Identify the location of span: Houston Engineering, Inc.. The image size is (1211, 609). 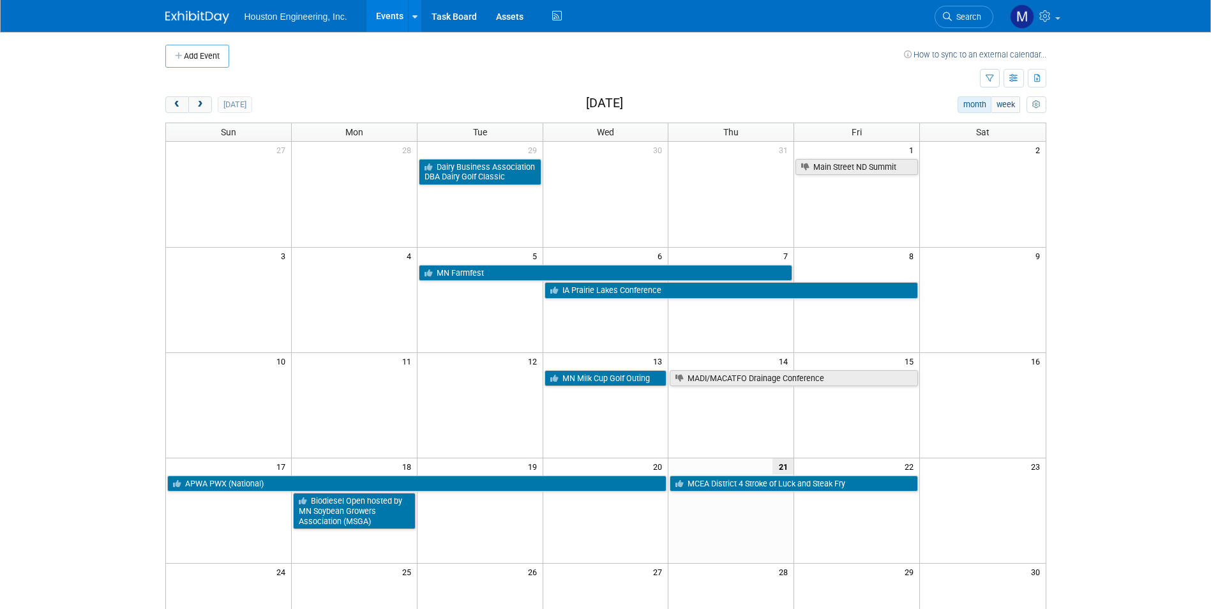
(295, 17).